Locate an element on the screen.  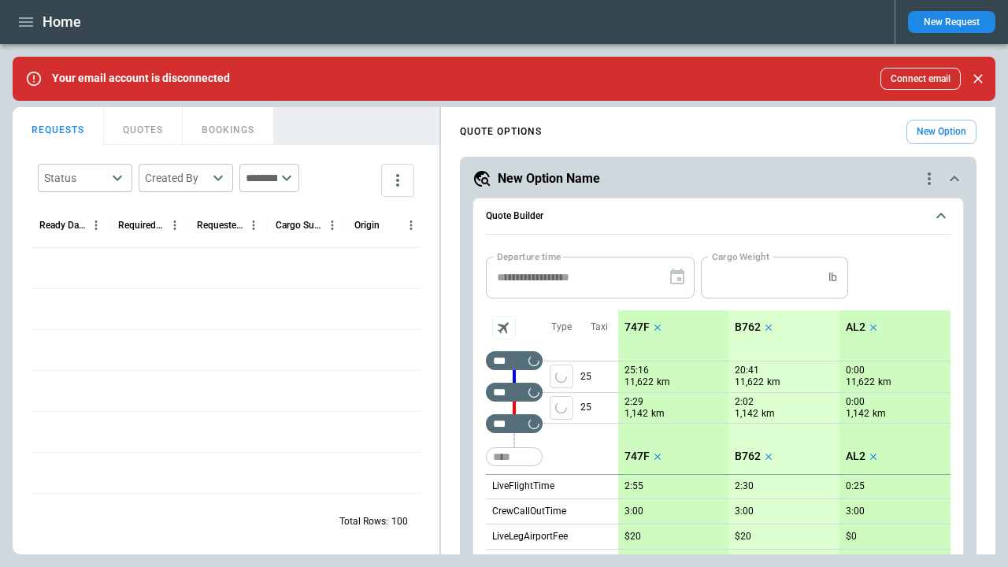
button: New Request is located at coordinates (952, 22).